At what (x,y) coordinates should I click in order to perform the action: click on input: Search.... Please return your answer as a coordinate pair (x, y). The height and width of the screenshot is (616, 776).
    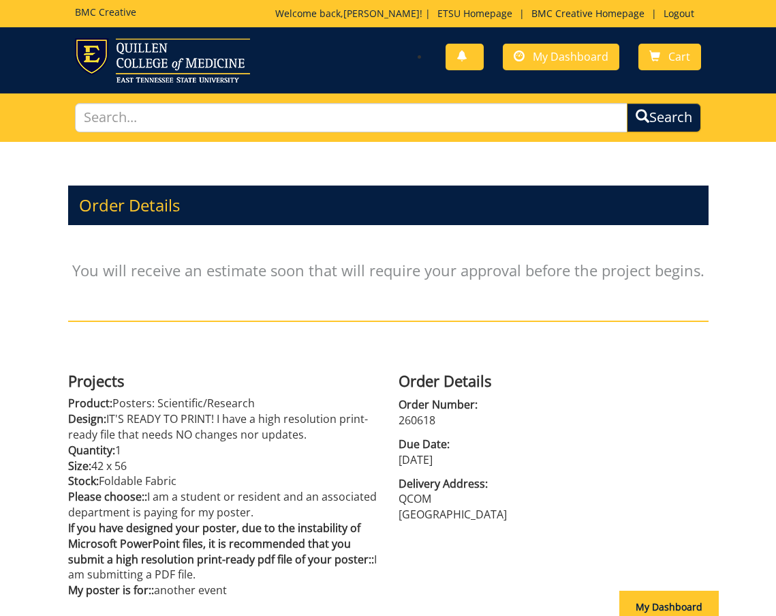
    Looking at the image, I should click on (351, 117).